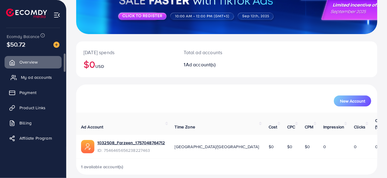 The width and height of the screenshot is (387, 178). I want to click on span: Impression, so click(334, 127).